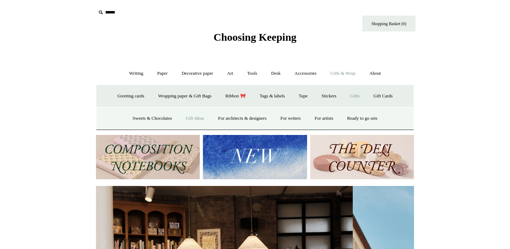  Describe the element at coordinates (389, 23) in the screenshot. I see `a: Shopping Basket (0)` at that location.